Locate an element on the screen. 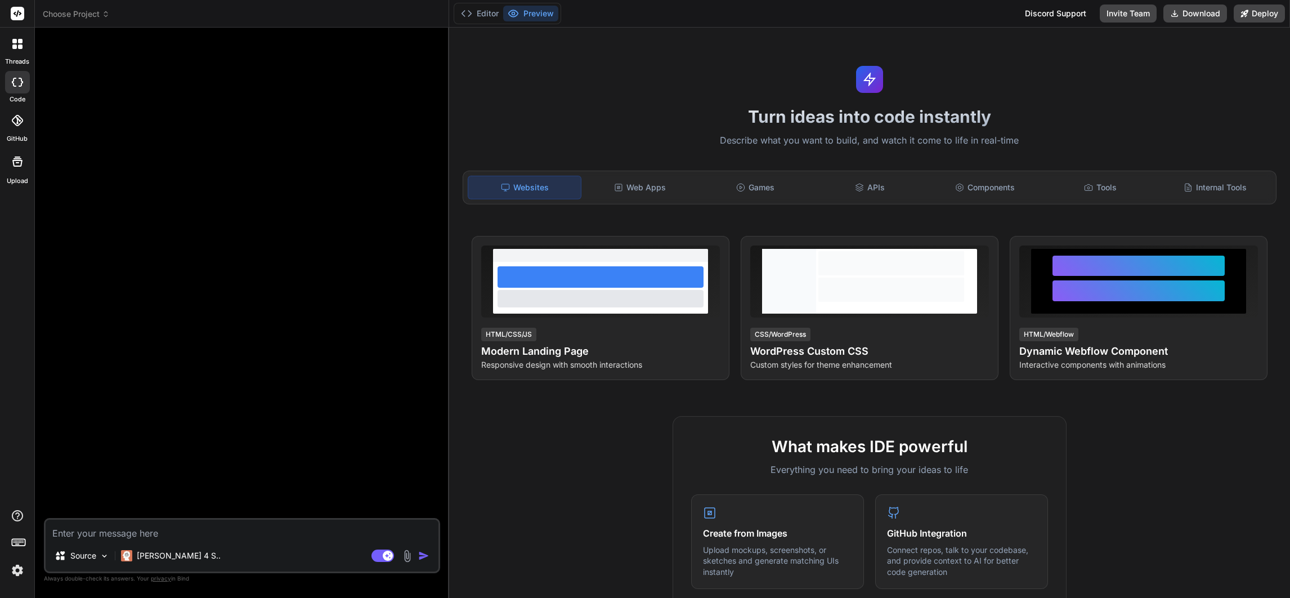  span: privacy is located at coordinates (161, 578).